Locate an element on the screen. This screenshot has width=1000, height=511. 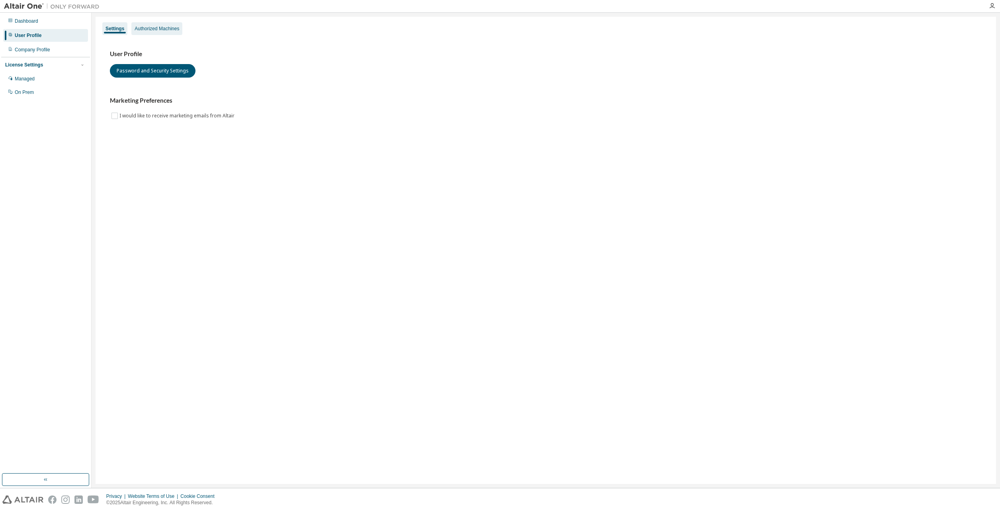
h3: User Profile is located at coordinates (546, 54).